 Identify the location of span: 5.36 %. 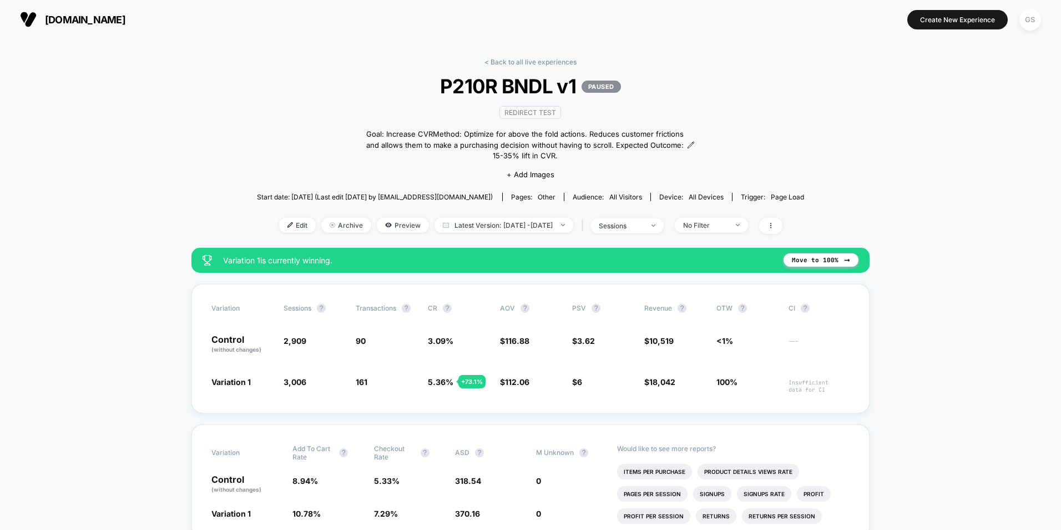
(441, 381).